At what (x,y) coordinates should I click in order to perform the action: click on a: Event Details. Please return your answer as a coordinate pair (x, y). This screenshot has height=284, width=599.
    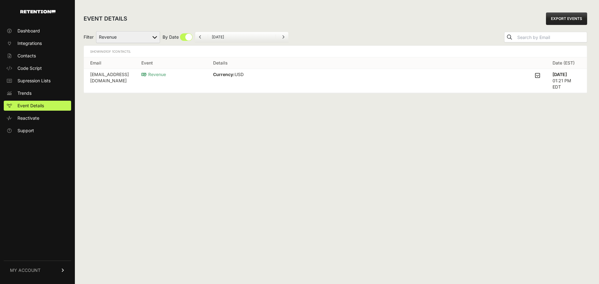
    Looking at the image, I should click on (37, 106).